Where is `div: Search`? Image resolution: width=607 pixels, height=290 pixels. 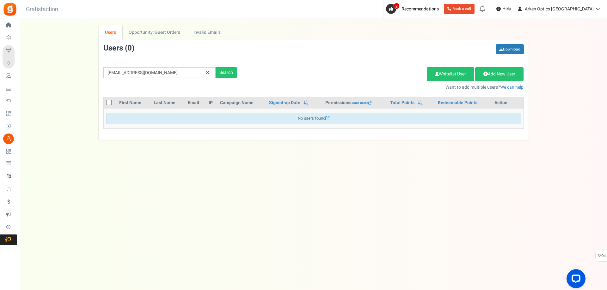 div: Search is located at coordinates (226, 73).